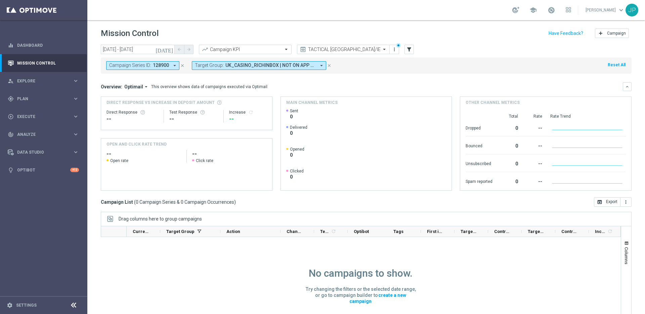 This screenshot has width=645, height=314. I want to click on h1: No campaigns to show., so click(360, 273).